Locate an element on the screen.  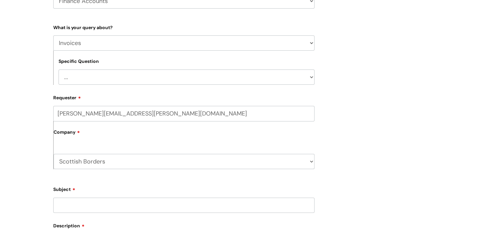
input: Email is located at coordinates (184, 113).